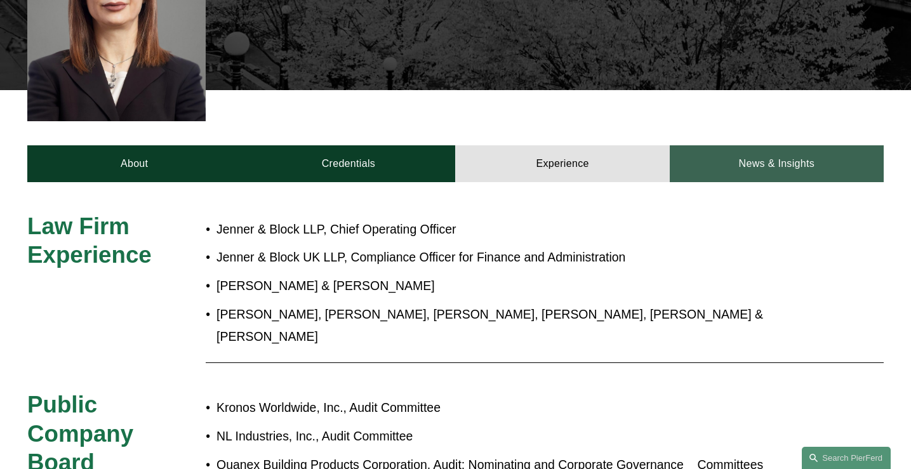 The width and height of the screenshot is (911, 469). What do you see at coordinates (496, 257) in the screenshot?
I see `p: Jenner & Block UK LLP, Compliance Officer for Finance and Administration` at bounding box center [496, 257].